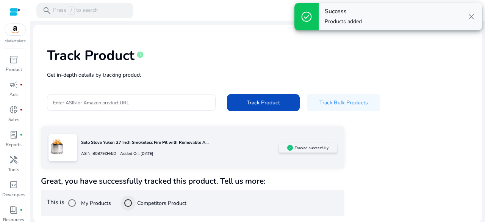 This screenshot has height=222, width=485. Describe the element at coordinates (14, 159) in the screenshot. I see `span: handyman` at that location.